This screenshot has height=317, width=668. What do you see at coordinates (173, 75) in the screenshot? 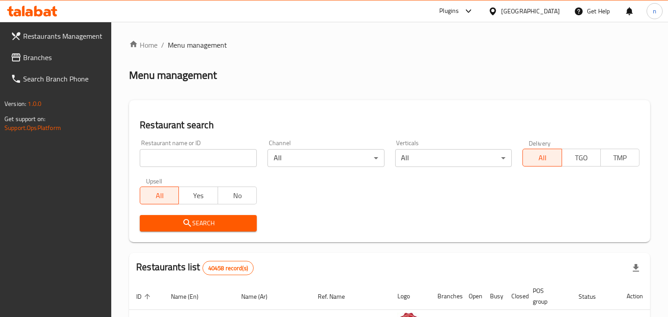
I see `h2: Menu management` at bounding box center [173, 75].